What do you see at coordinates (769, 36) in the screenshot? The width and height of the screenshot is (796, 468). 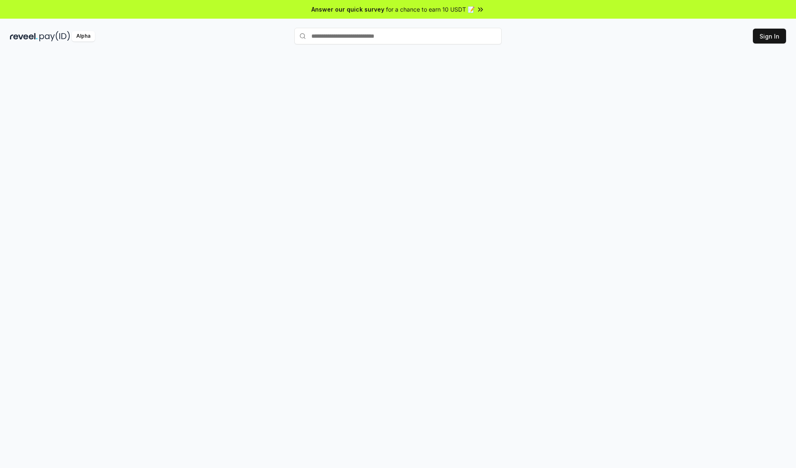 I see `button: Sign In` at bounding box center [769, 36].